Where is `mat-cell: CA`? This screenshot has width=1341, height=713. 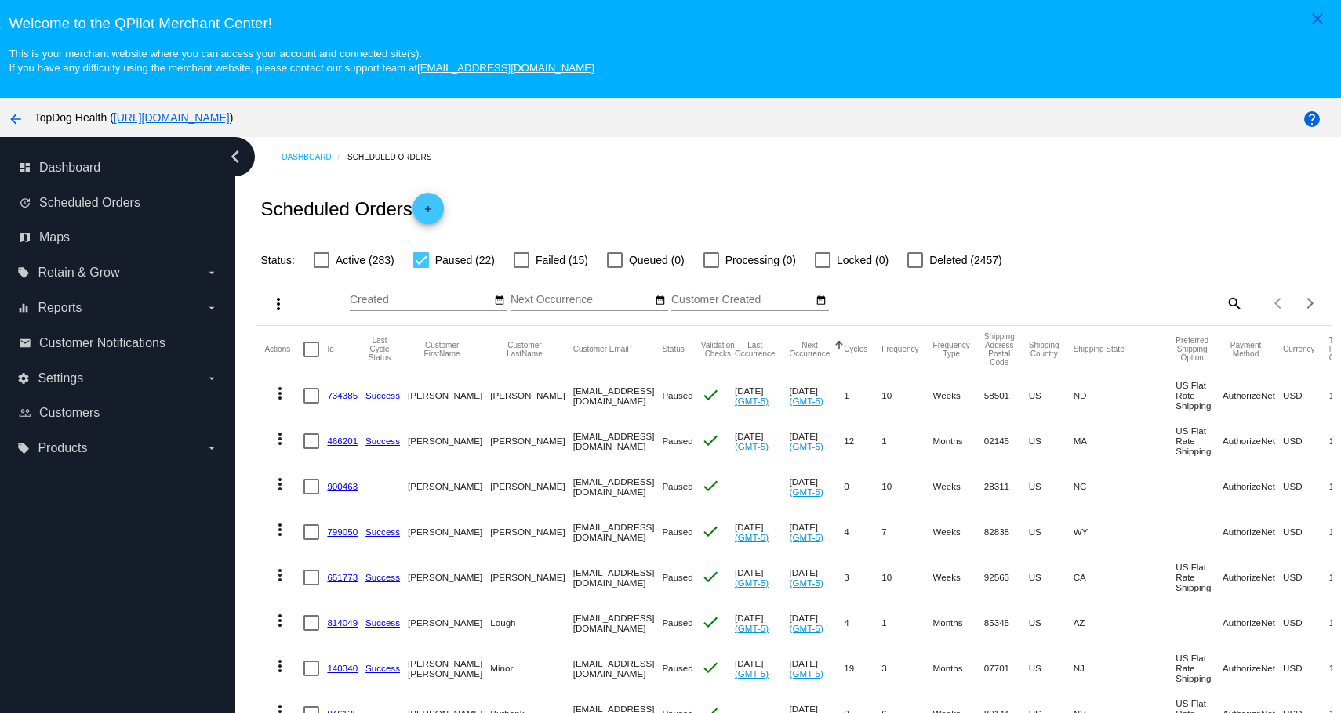 mat-cell: CA is located at coordinates (1124, 578).